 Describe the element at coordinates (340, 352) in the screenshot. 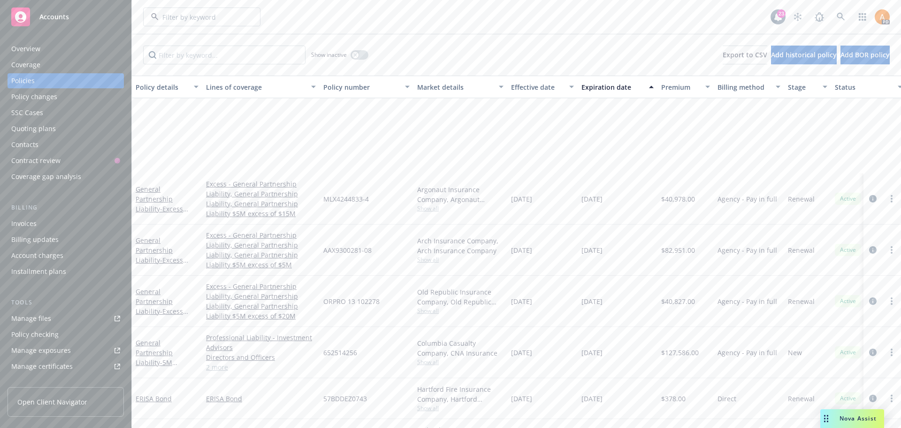

I see `span: 652514256` at that location.